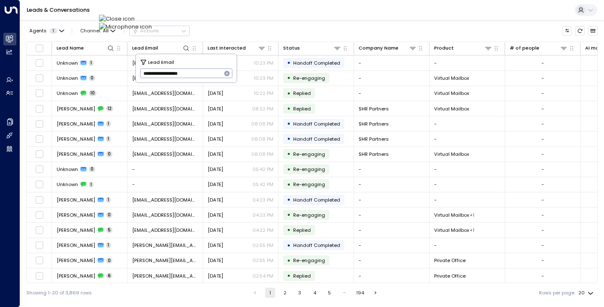 This screenshot has height=307, width=604. Describe the element at coordinates (125, 18) in the screenshot. I see `img: Close icon` at that location.